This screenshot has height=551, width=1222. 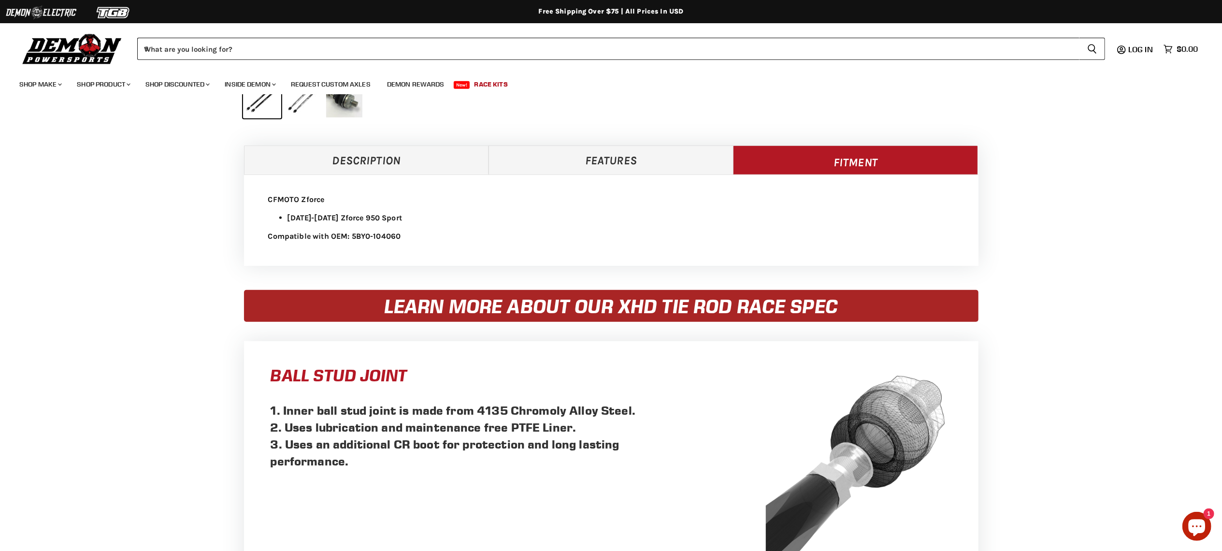 I want to click on a: Shop Make, so click(x=40, y=84).